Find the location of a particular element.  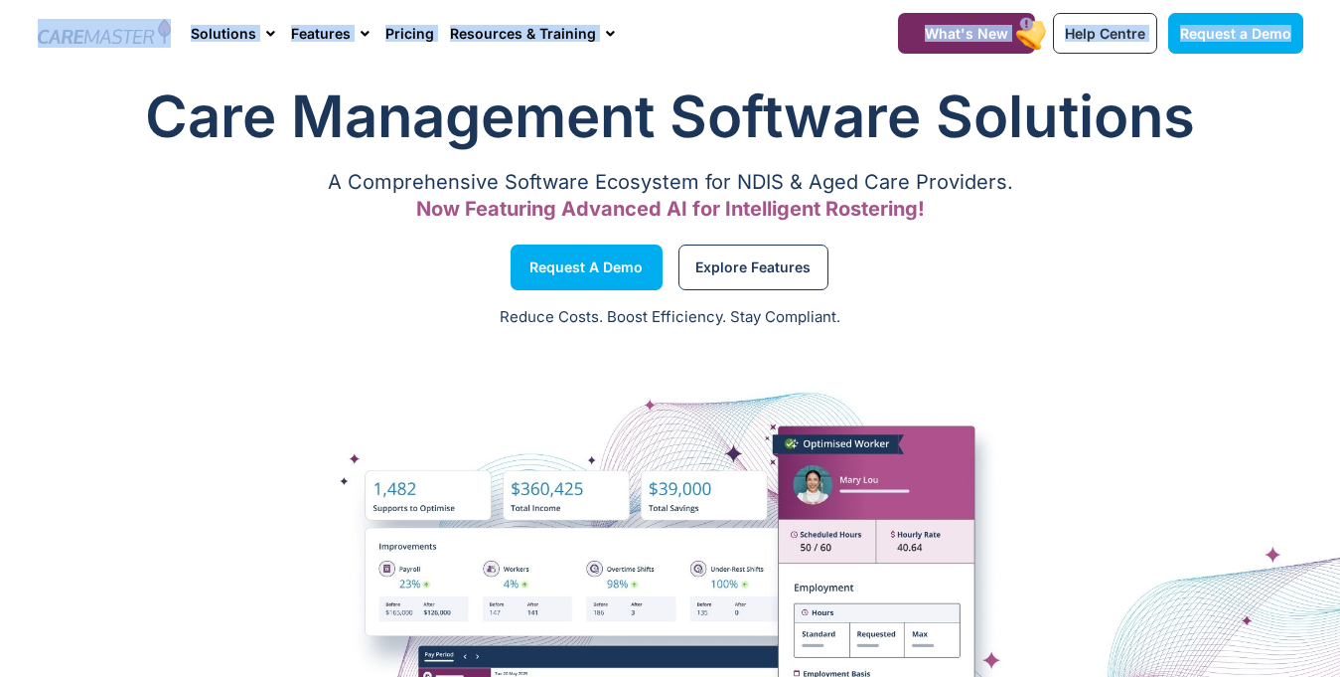

p: A Comprehensive Software Ecosystem for NDIS & Aged Care Providers. is located at coordinates (671, 182).